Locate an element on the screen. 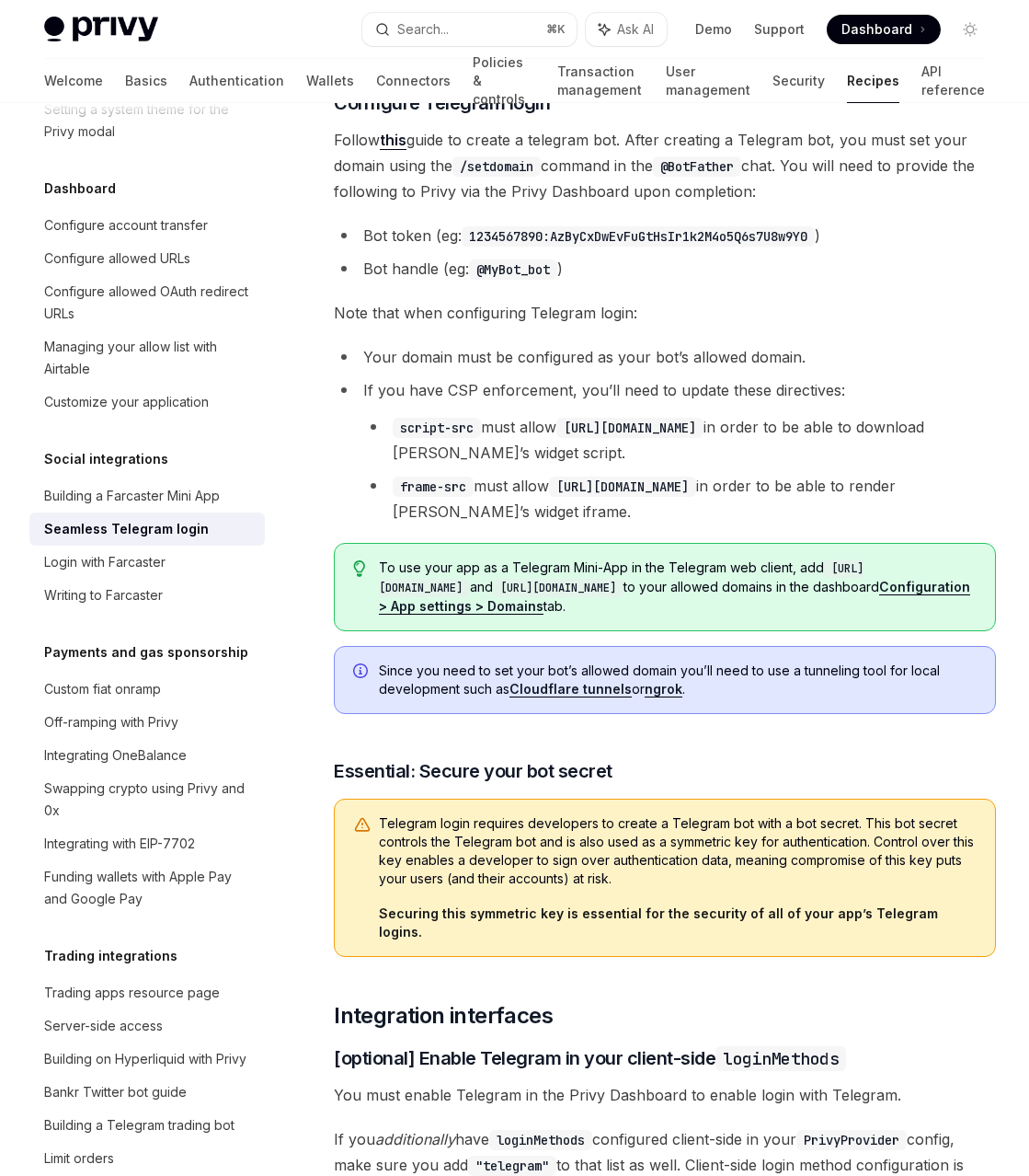 This screenshot has height=1176, width=1029. div: Writing to Farcaster is located at coordinates (103, 595).